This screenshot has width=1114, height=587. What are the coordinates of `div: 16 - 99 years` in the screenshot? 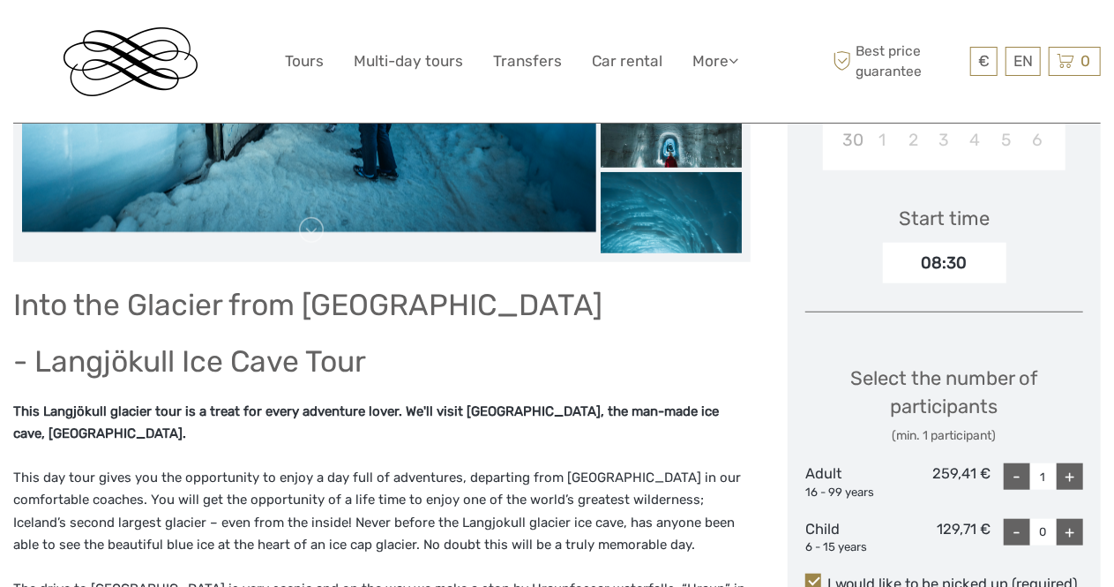 It's located at (851, 492).